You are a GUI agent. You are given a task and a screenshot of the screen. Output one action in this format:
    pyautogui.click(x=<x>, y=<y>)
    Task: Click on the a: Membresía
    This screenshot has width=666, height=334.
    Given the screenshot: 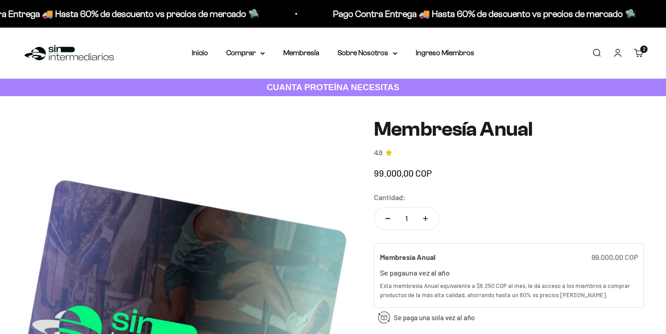 What is the action you would take?
    pyautogui.click(x=301, y=52)
    